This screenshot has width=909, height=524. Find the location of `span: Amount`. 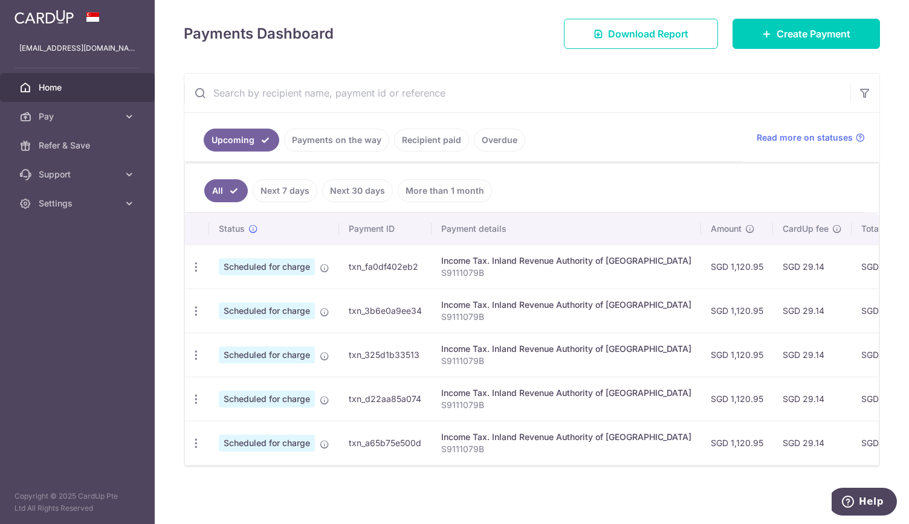

span: Amount is located at coordinates (726, 229).